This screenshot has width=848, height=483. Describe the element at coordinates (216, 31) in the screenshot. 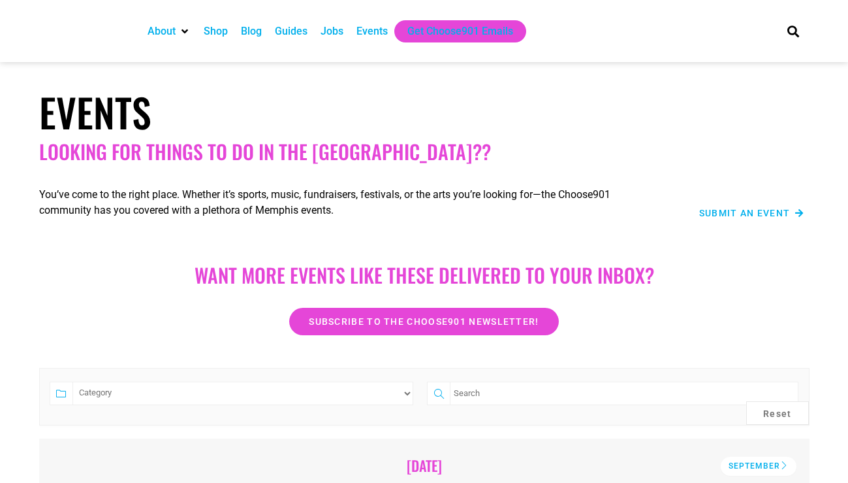

I see `div: Shop` at that location.